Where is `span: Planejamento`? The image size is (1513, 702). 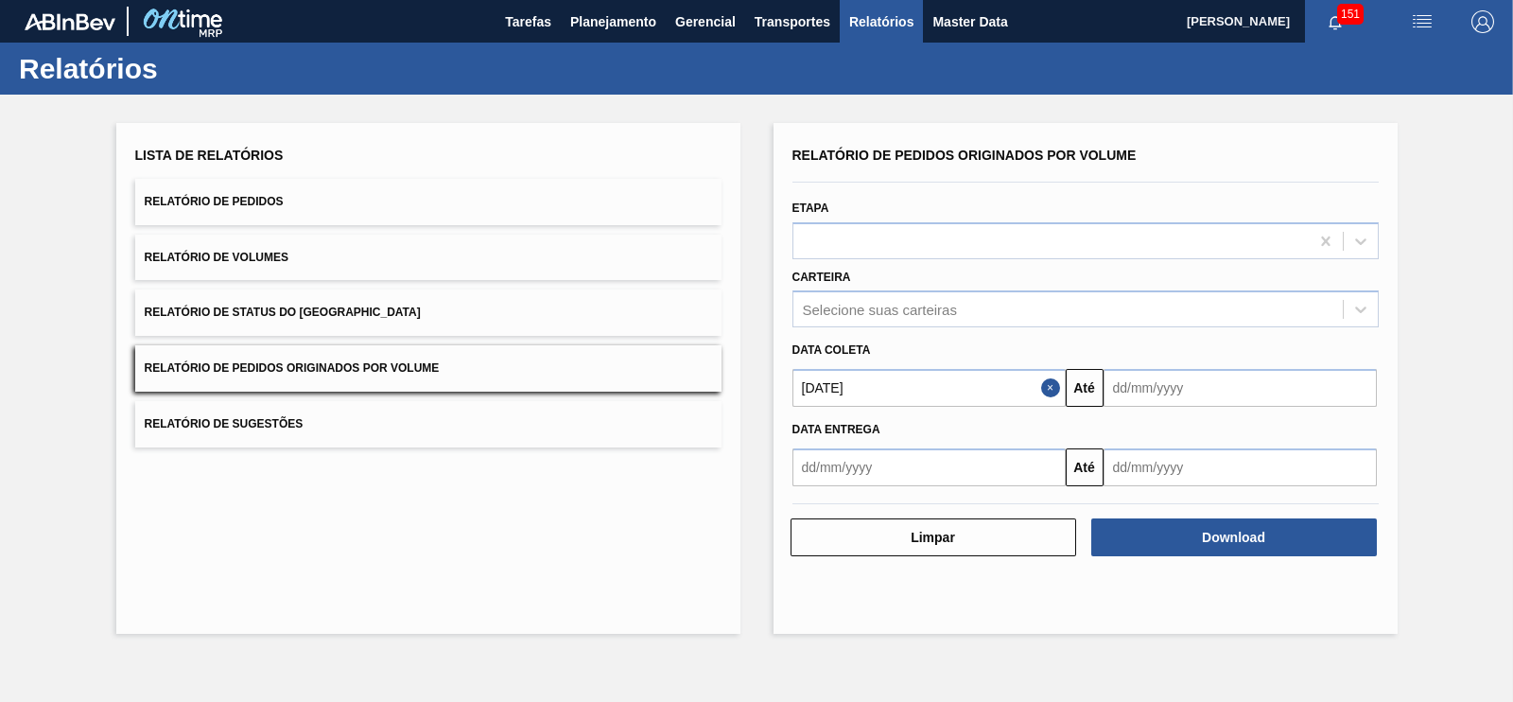 span: Planejamento is located at coordinates (613, 22).